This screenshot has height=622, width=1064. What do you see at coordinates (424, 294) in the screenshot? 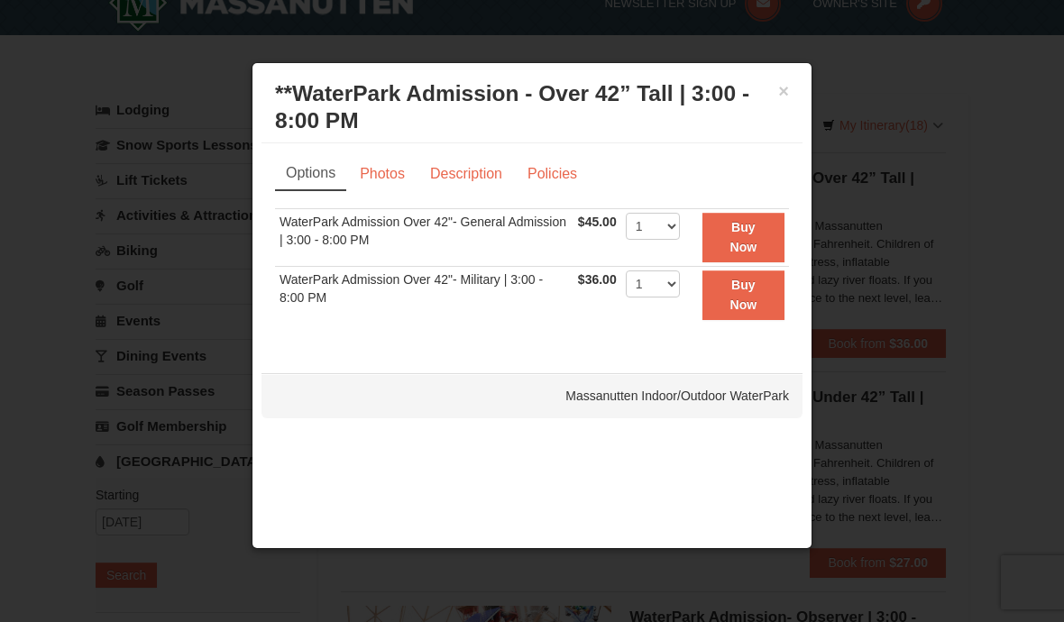
I see `td: WaterPark Admission Over 42"- Military | 3:00 - 8:00 PM` at bounding box center [424, 294].